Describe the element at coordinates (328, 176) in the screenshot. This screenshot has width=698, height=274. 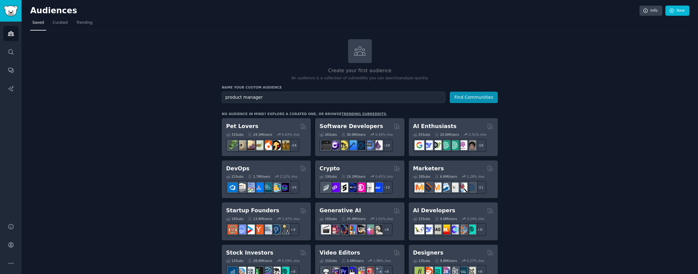
I see `div: 19 Sub s` at that location.